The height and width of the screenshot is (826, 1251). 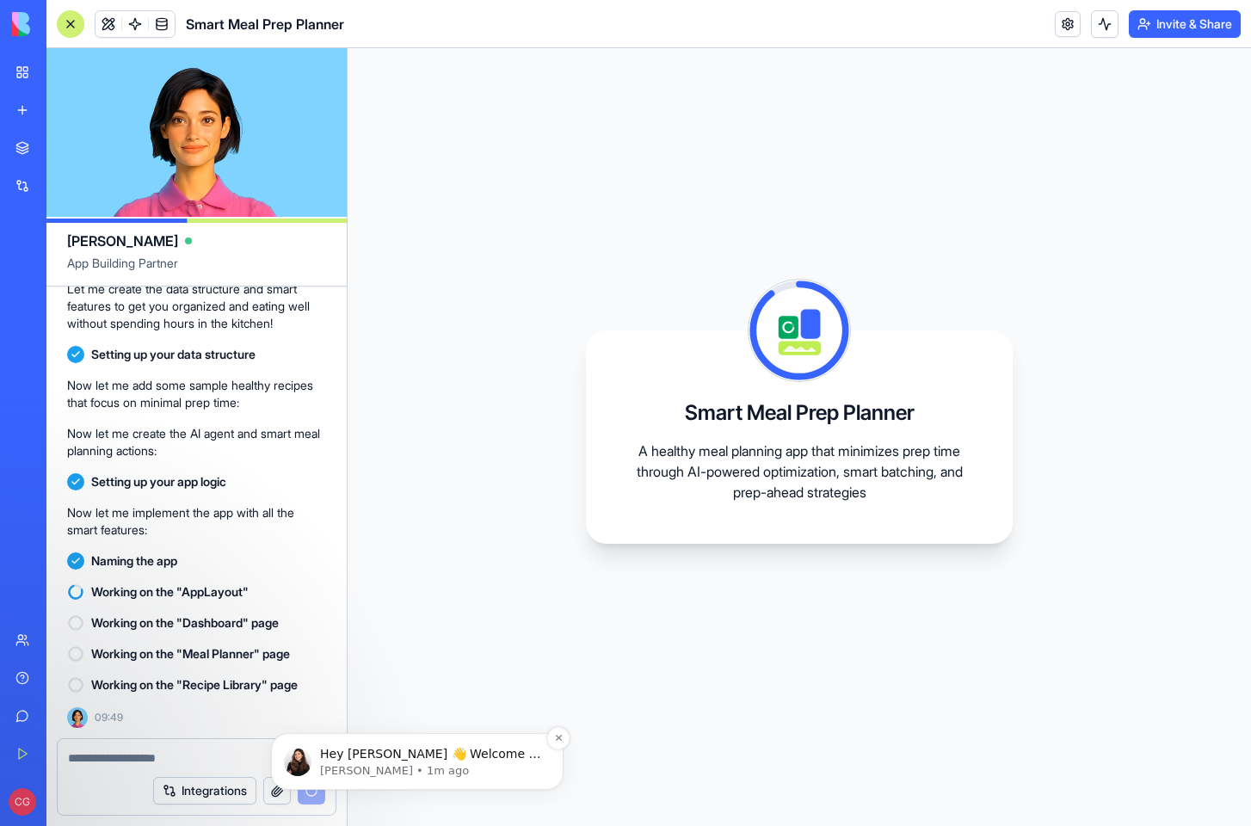 What do you see at coordinates (196, 394) in the screenshot?
I see `p: Now let me add some sample healthy recipes that focus on minimal prep time:` at bounding box center [196, 394].